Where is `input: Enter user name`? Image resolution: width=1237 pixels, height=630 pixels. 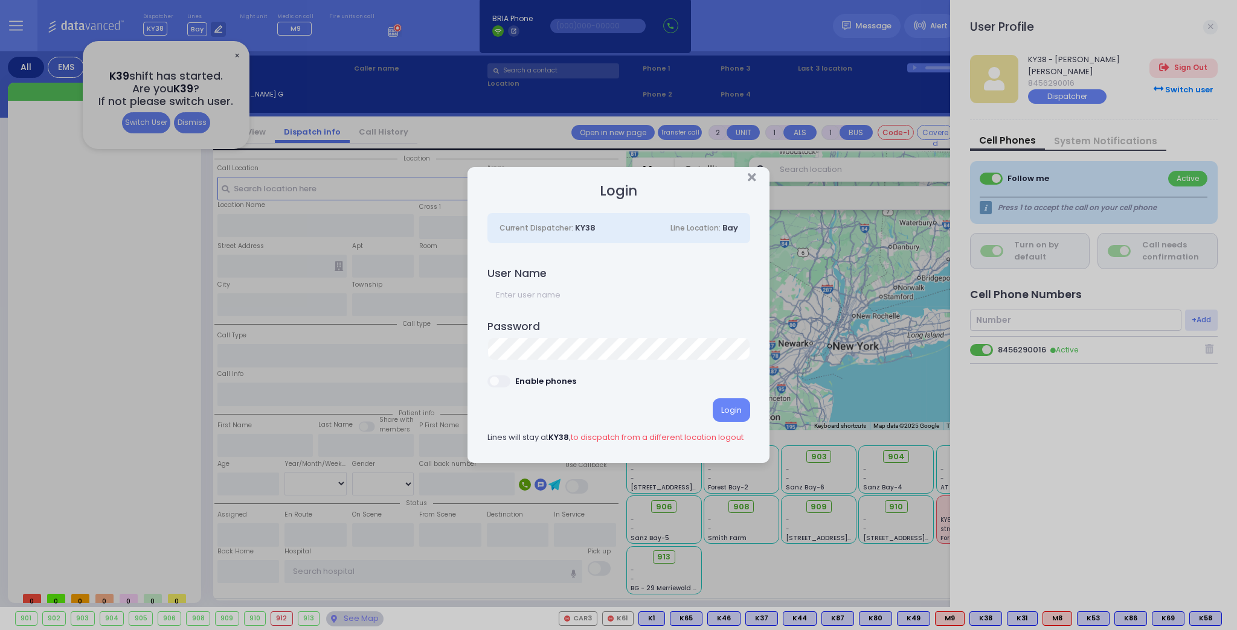 input: Enter user name is located at coordinates (618, 295).